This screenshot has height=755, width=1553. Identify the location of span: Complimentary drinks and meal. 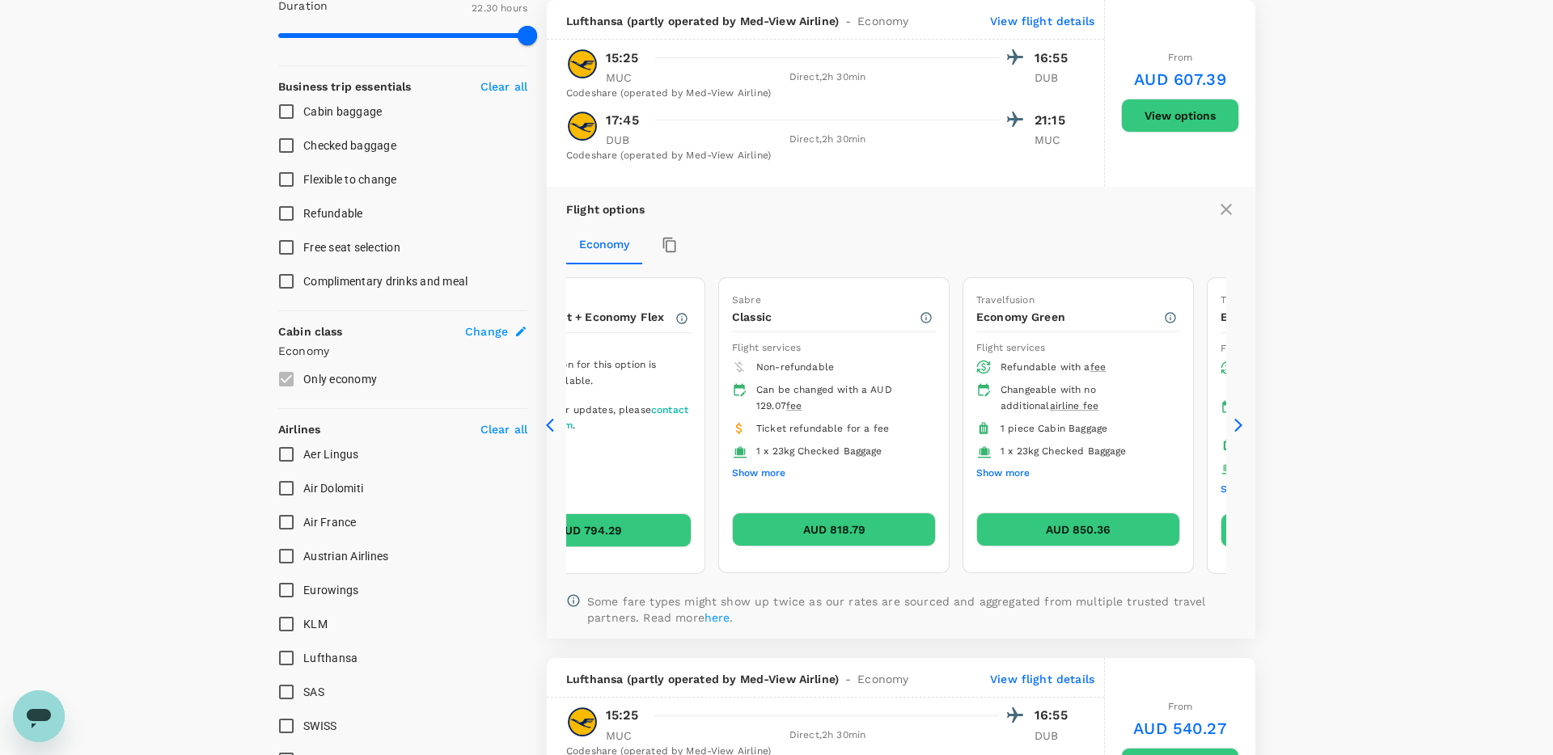
(385, 281).